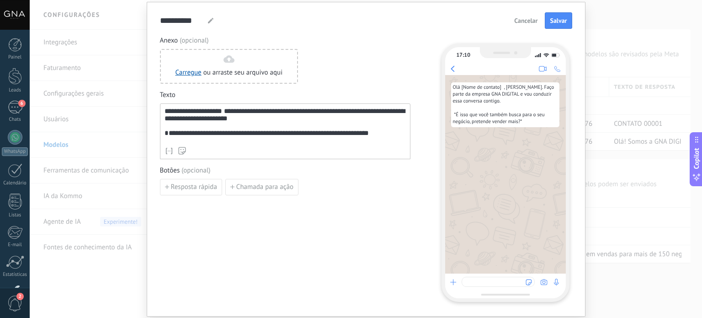  I want to click on div: WhatsApp, so click(15, 151).